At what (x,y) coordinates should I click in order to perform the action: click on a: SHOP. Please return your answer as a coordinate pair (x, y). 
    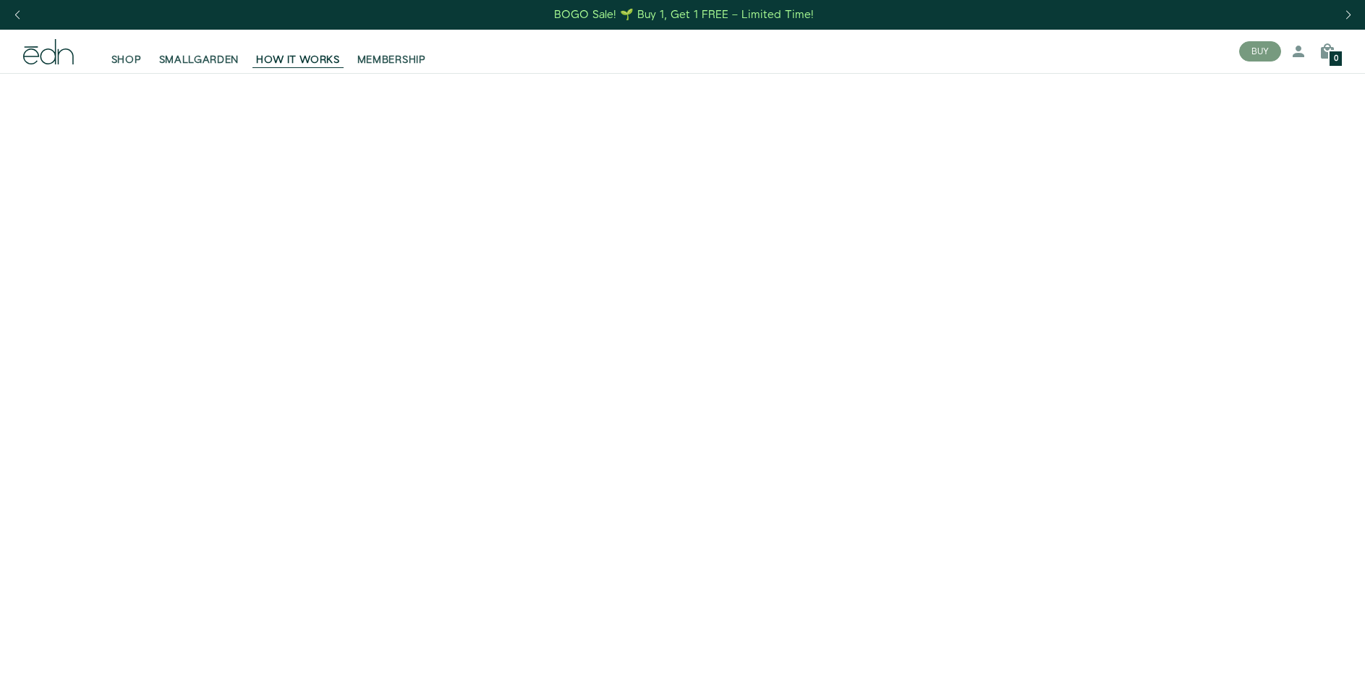
    Looking at the image, I should click on (127, 51).